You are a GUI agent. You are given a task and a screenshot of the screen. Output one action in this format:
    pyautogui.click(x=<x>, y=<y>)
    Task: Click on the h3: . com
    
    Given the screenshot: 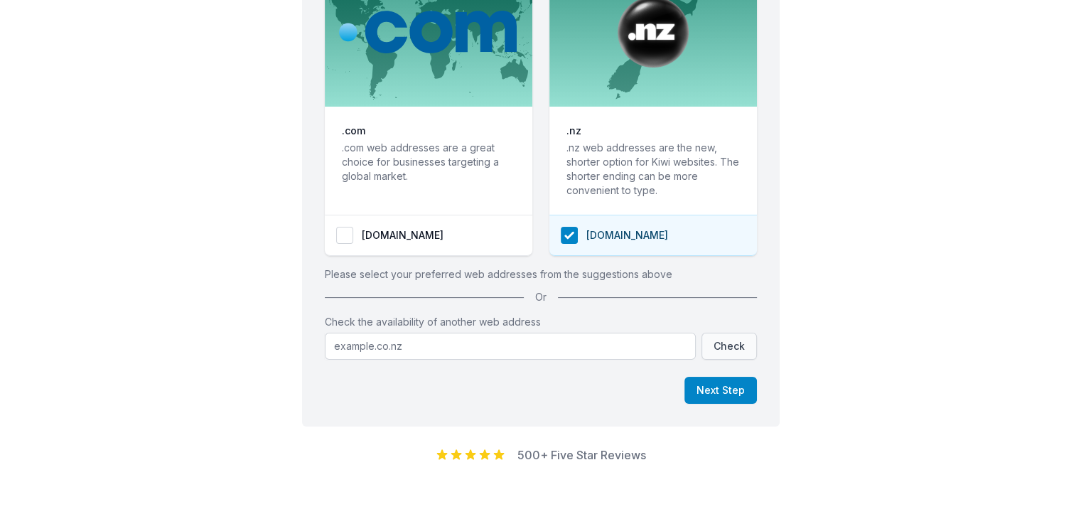 What is the action you would take?
    pyautogui.click(x=353, y=131)
    